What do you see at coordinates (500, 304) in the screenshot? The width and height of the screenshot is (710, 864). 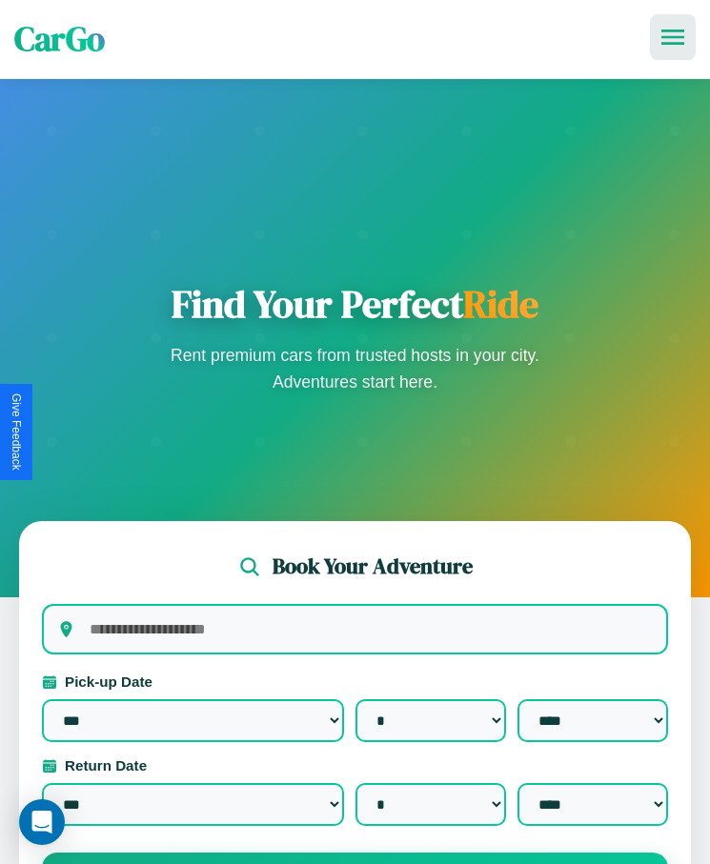 I see `span: Ride` at bounding box center [500, 304].